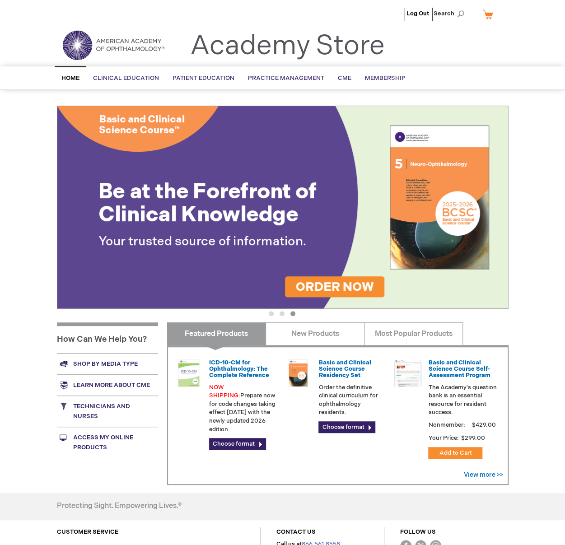 This screenshot has width=565, height=545. Describe the element at coordinates (282, 314) in the screenshot. I see `button: 2 of 3` at that location.